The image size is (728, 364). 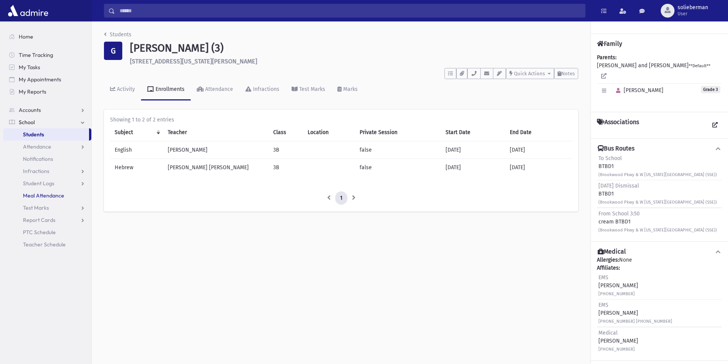 I want to click on h4: Family, so click(x=610, y=44).